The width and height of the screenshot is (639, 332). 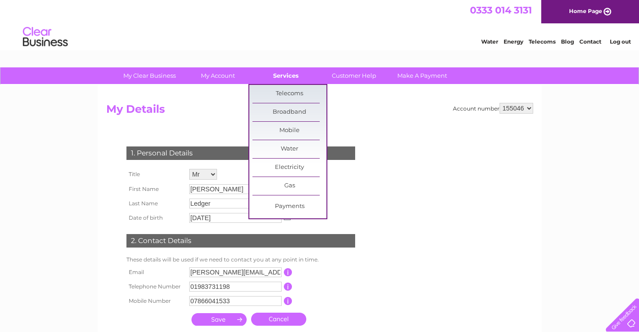 I want to click on th: First Name, so click(x=156, y=189).